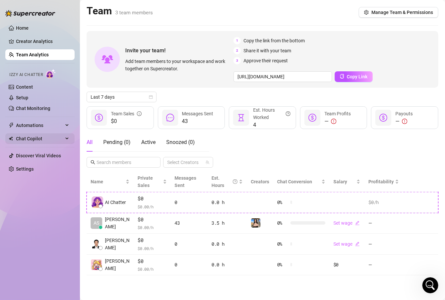 The image size is (445, 300). What do you see at coordinates (76, 115) in the screenshot?
I see `div: • 3h ago` at bounding box center [76, 115].